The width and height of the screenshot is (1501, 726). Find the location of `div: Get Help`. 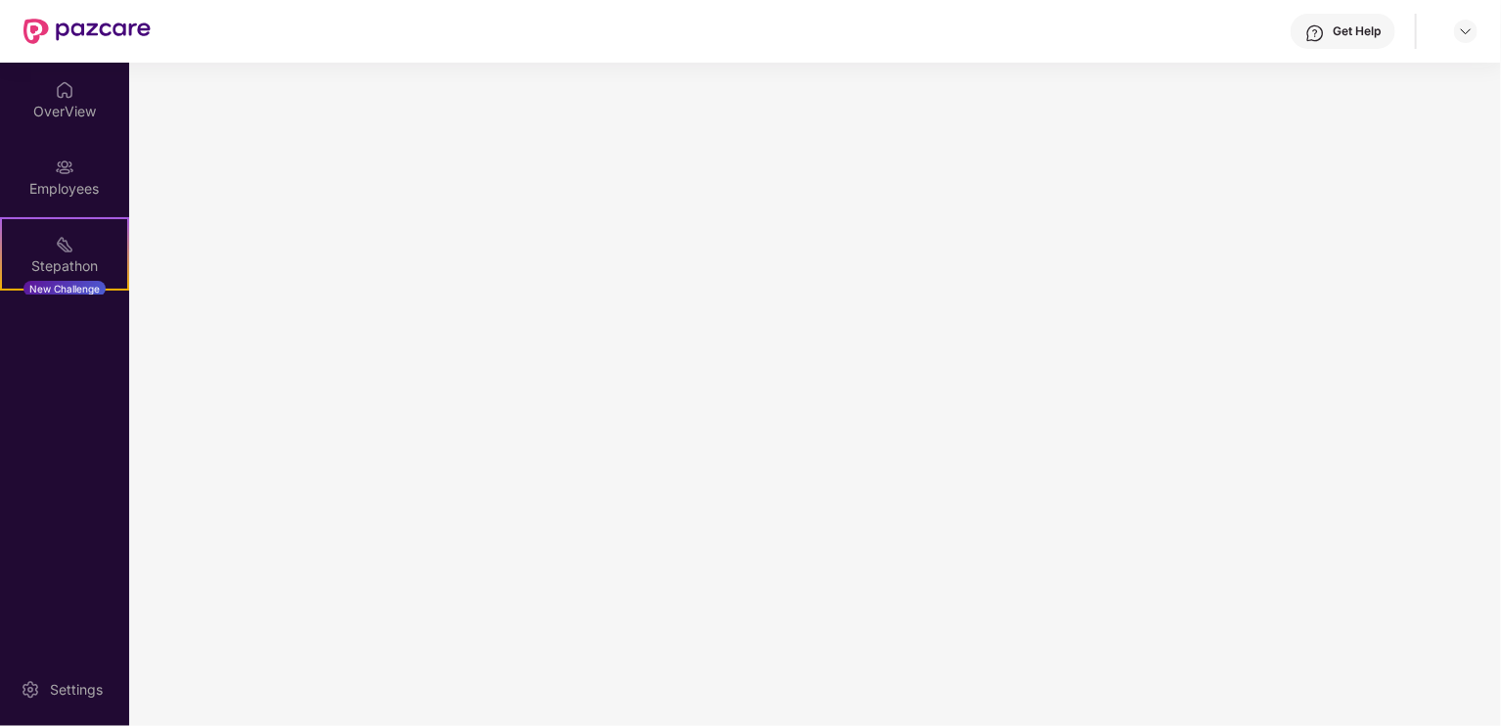

div: Get Help is located at coordinates (1356, 31).